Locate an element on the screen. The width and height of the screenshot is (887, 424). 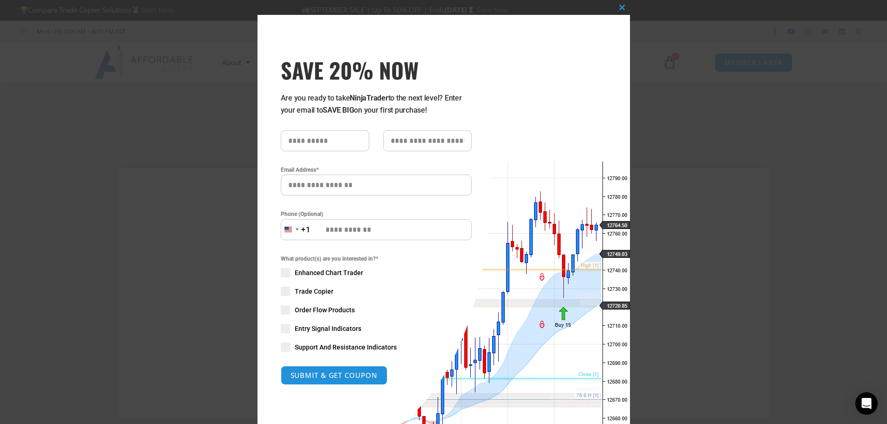
label: Order Flow Products is located at coordinates (376, 310).